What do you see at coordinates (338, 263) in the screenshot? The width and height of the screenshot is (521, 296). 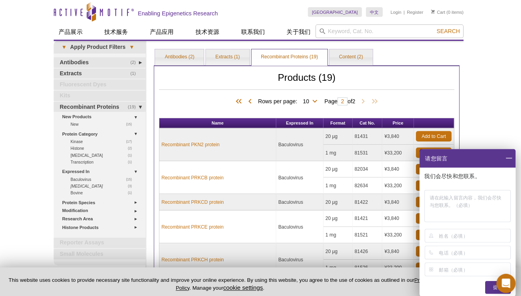 I see `td: 1 mg` at bounding box center [338, 263].